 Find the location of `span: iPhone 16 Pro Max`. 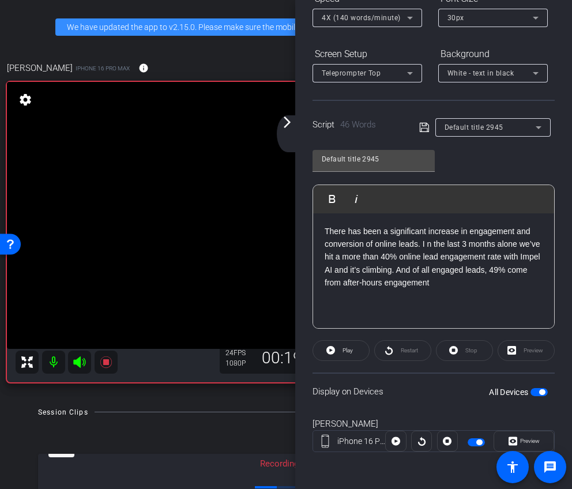

span: iPhone 16 Pro Max is located at coordinates (103, 68).